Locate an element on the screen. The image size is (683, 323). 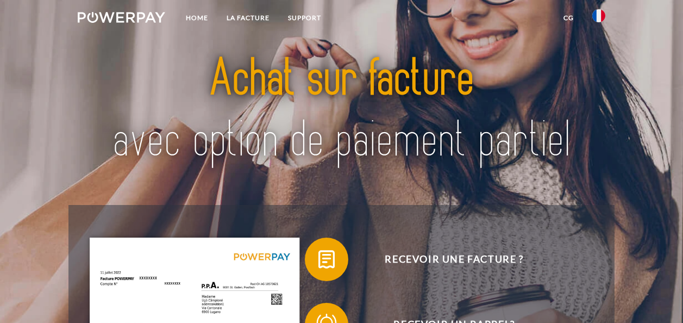
span: Recevoir une facture ? is located at coordinates (454, 259).